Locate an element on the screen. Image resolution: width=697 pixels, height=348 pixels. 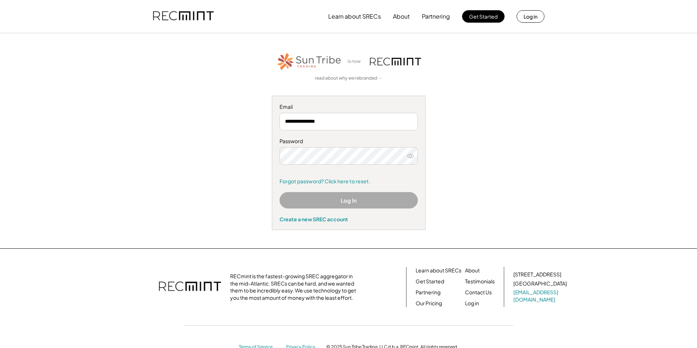
div: Create a new SREC account is located at coordinates (348, 219).